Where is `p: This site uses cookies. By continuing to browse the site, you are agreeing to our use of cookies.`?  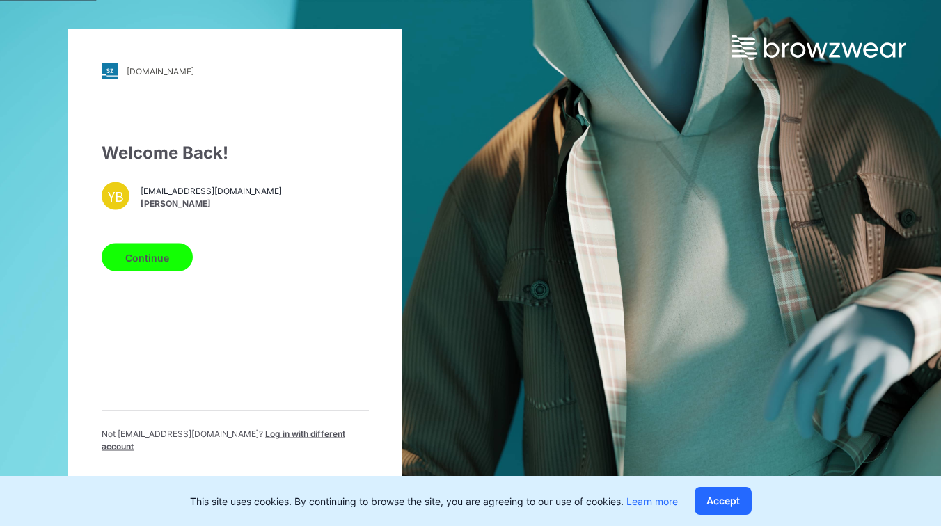 p: This site uses cookies. By continuing to browse the site, you are agreeing to our use of cookies. is located at coordinates (433, 501).